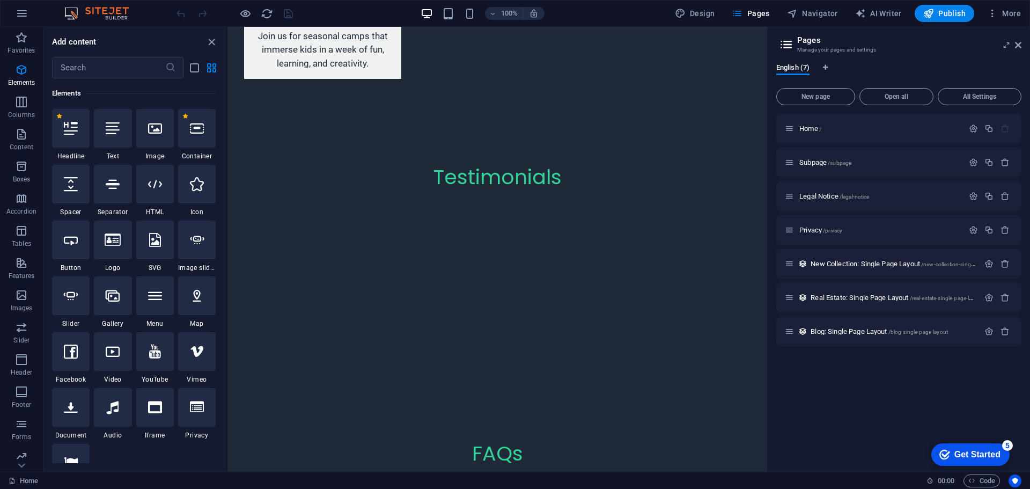  What do you see at coordinates (695, 13) in the screenshot?
I see `button: Design` at bounding box center [695, 13].